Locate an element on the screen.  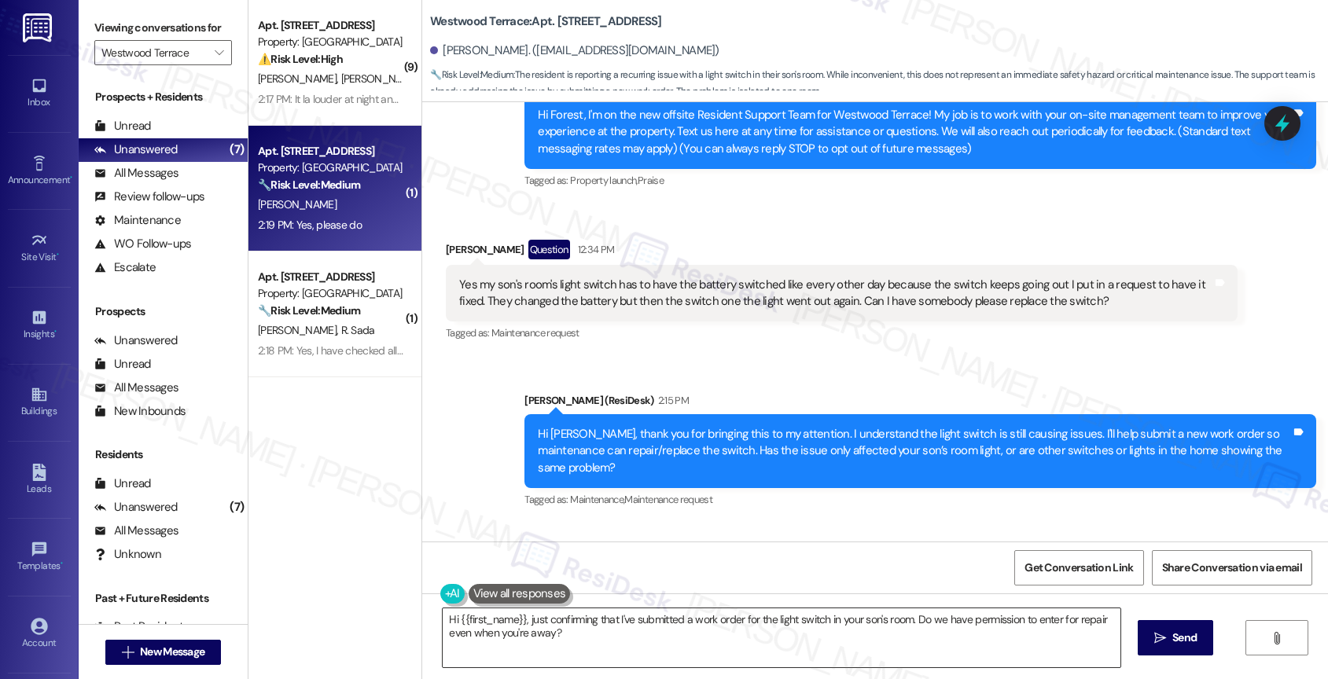
span: R. Sada is located at coordinates (358, 330).